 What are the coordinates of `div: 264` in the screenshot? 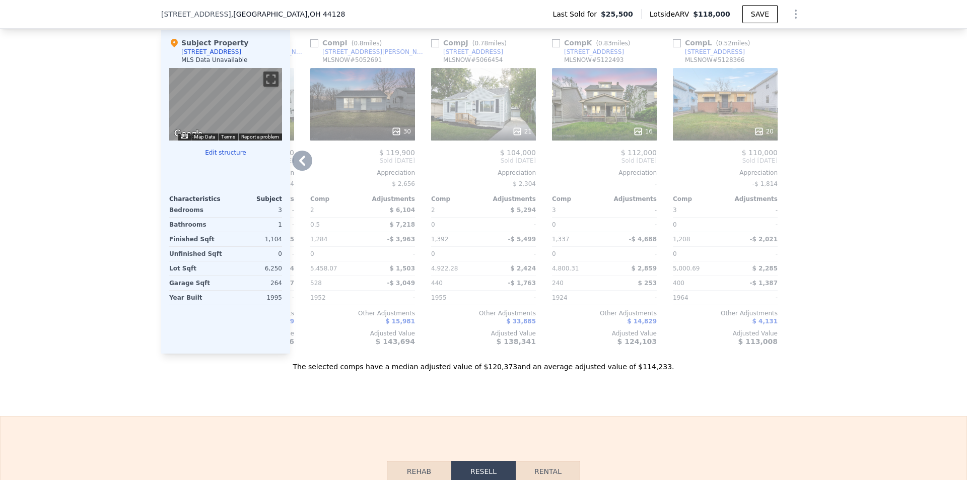 It's located at (255, 283).